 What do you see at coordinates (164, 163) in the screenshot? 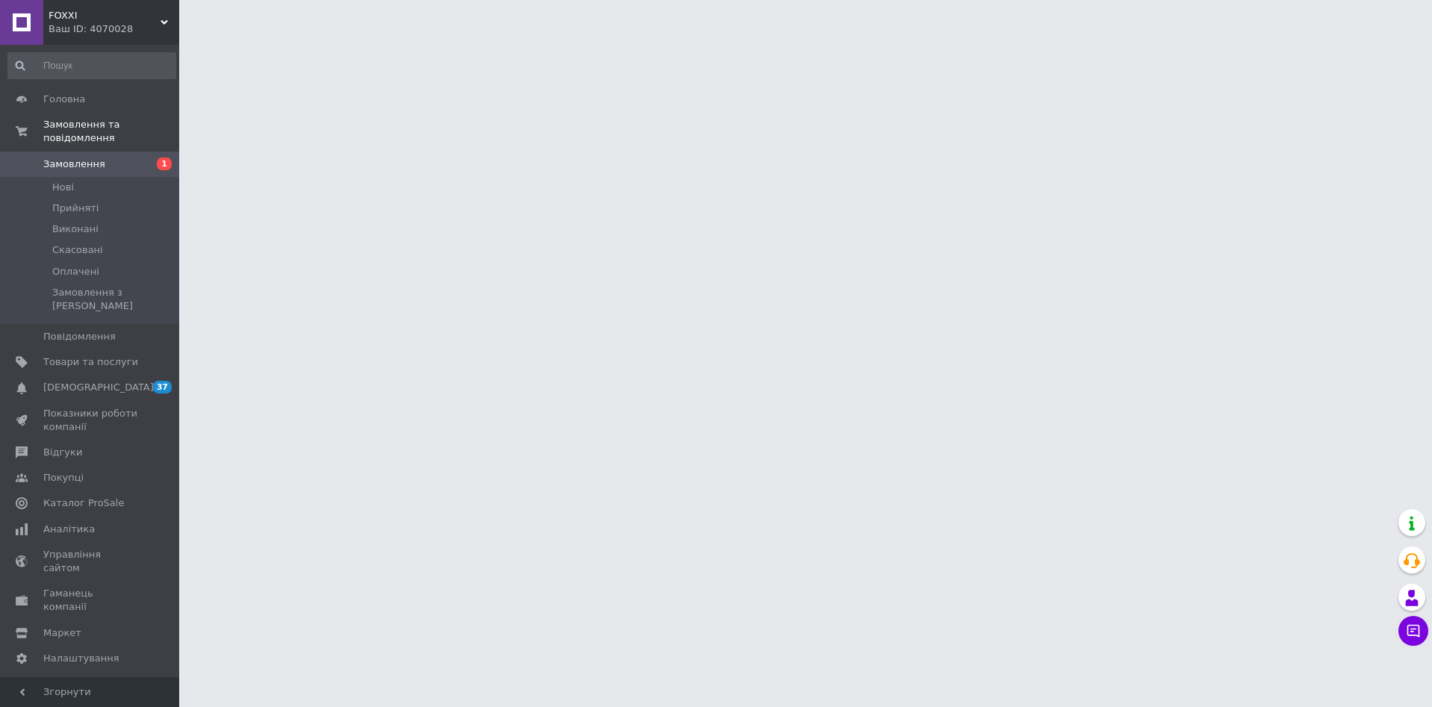
I see `span: 1` at bounding box center [164, 163].